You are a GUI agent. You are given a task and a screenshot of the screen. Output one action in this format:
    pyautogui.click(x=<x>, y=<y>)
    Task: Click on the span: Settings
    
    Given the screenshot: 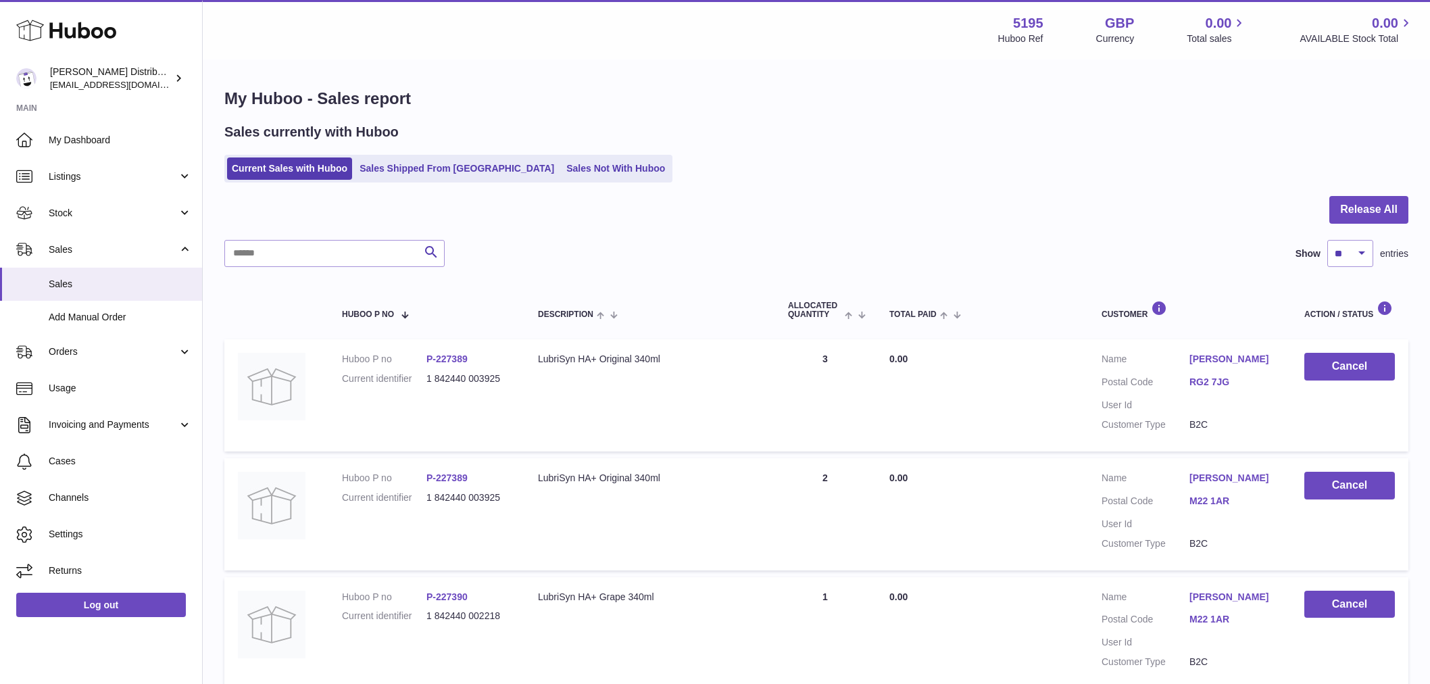 What is the action you would take?
    pyautogui.click(x=120, y=534)
    